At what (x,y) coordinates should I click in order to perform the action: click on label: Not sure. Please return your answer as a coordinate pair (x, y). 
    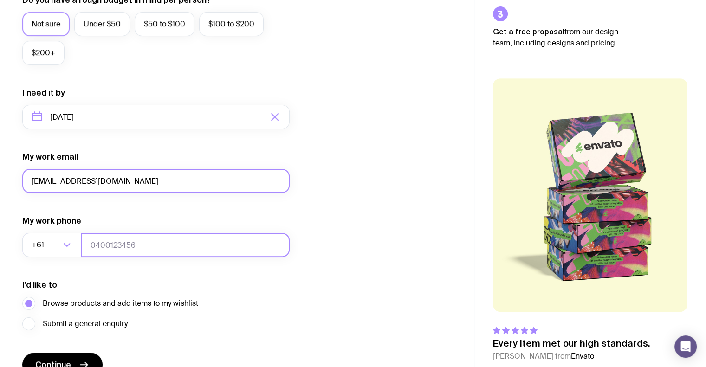
    Looking at the image, I should click on (46, 24).